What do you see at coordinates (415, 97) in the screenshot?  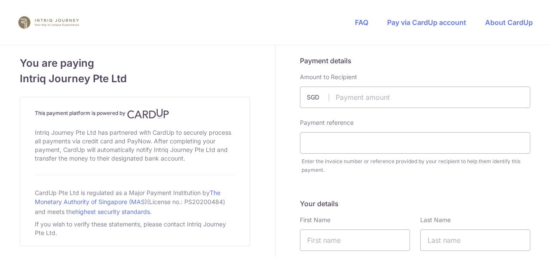 I see `input: Payment amount` at bounding box center [415, 97].